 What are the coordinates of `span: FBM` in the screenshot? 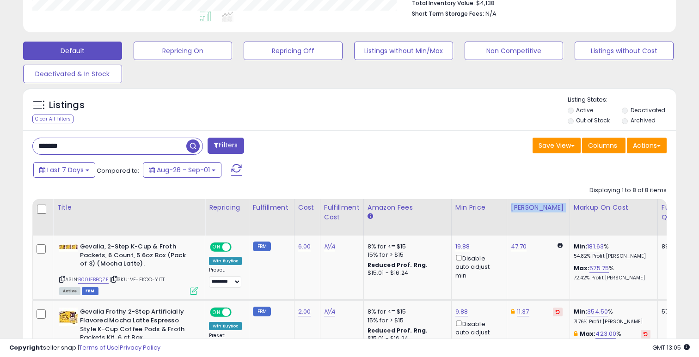 It's located at (90, 291).